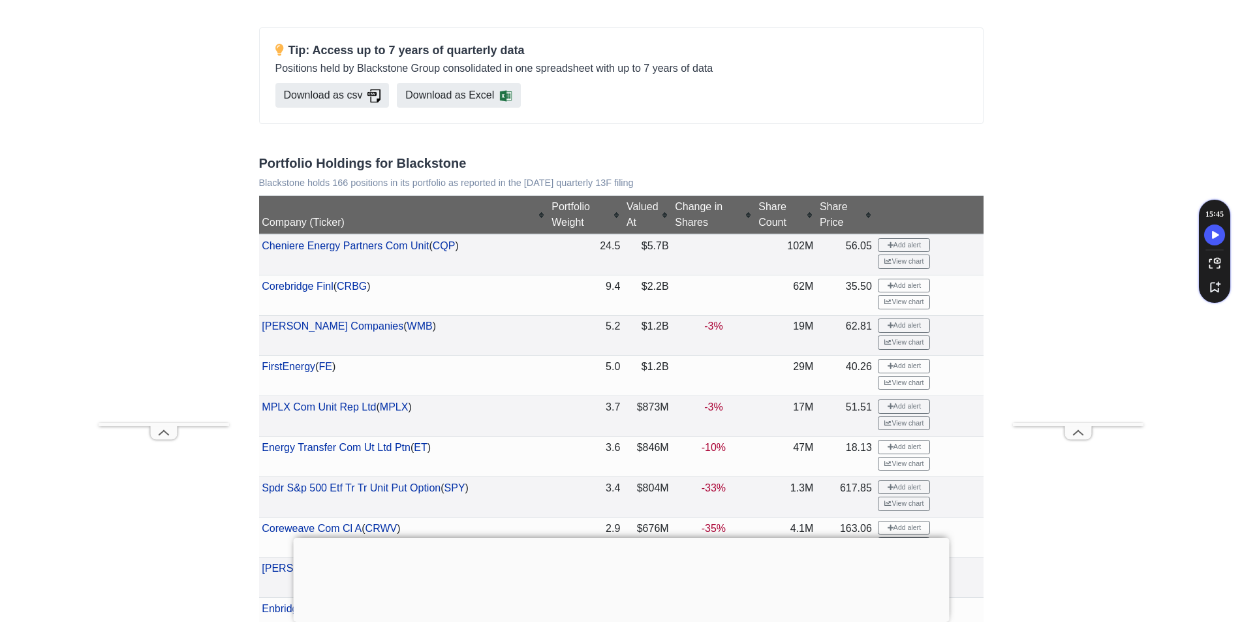 The image size is (1242, 622). Describe the element at coordinates (455, 487) in the screenshot. I see `a: SPY` at that location.